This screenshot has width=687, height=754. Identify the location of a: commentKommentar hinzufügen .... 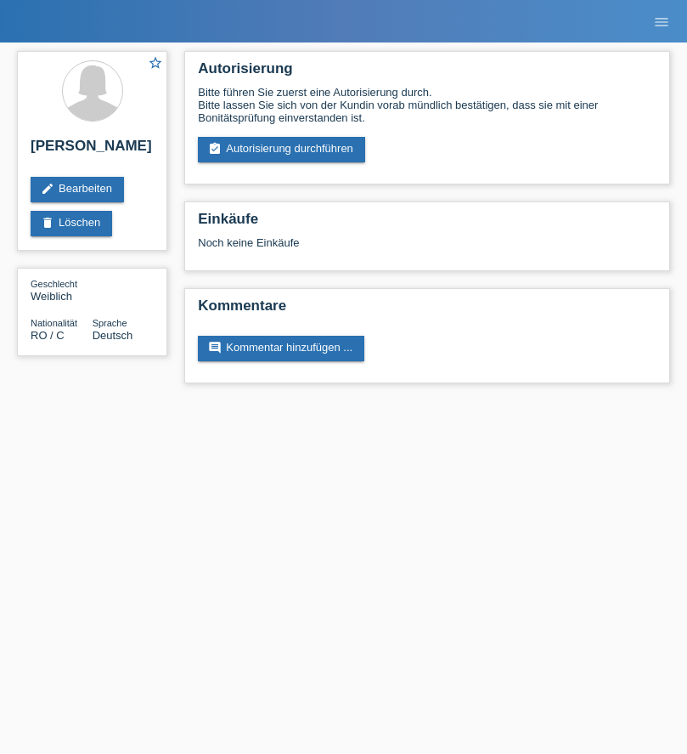
(281, 348).